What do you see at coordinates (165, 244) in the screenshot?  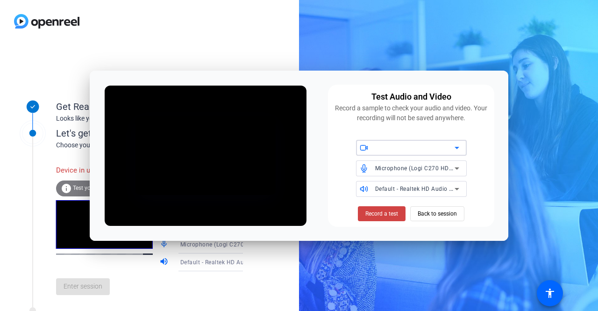 I see `mat-icon: mic_none` at bounding box center [165, 244].